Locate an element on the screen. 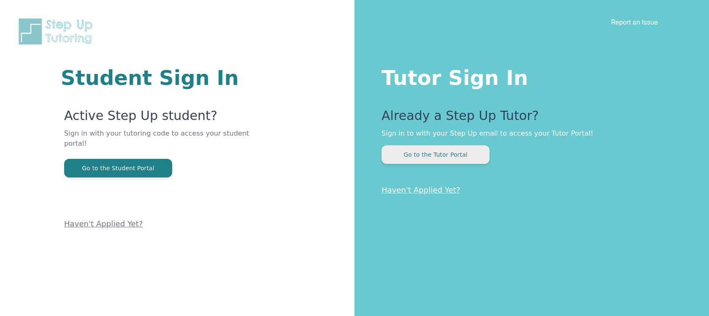 The width and height of the screenshot is (709, 316). p: Sign in with your tutoring code to access your student portal! is located at coordinates (159, 143).